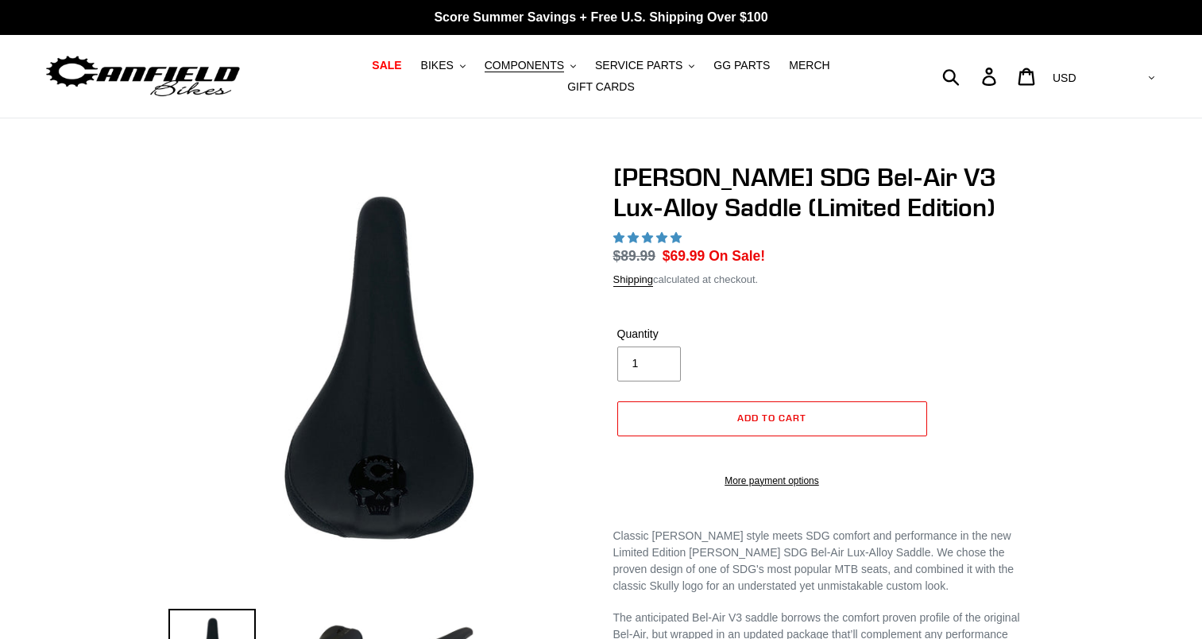 The width and height of the screenshot is (1202, 639). What do you see at coordinates (437, 65) in the screenshot?
I see `span: BIKES` at bounding box center [437, 65].